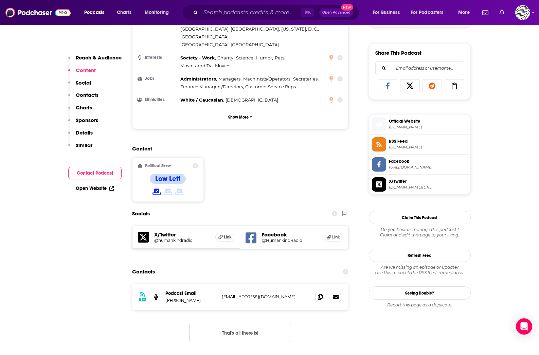  What do you see at coordinates (87, 120) in the screenshot?
I see `p: Sponsors` at bounding box center [87, 120].